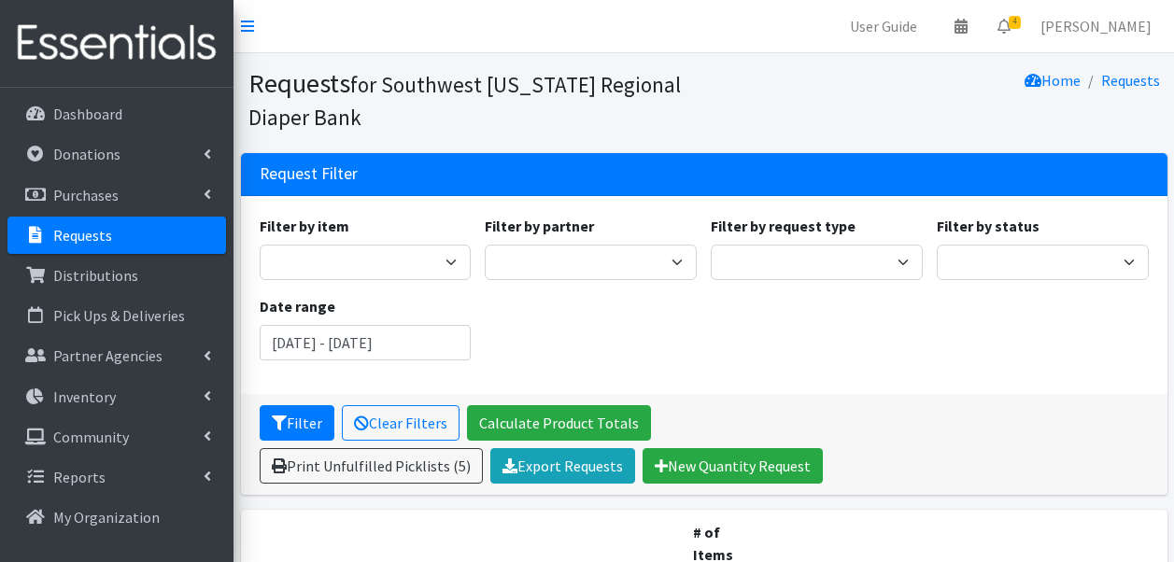 This screenshot has height=562, width=1174. What do you see at coordinates (117, 154) in the screenshot?
I see `a: Donations` at bounding box center [117, 154].